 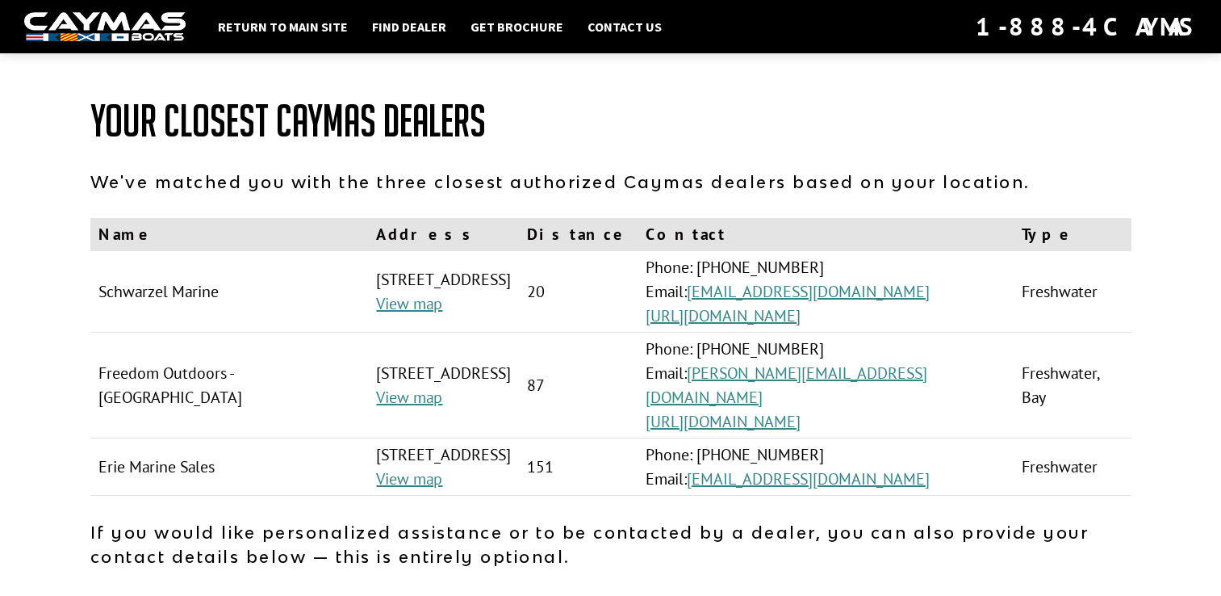 I want to click on th: Name, so click(x=229, y=234).